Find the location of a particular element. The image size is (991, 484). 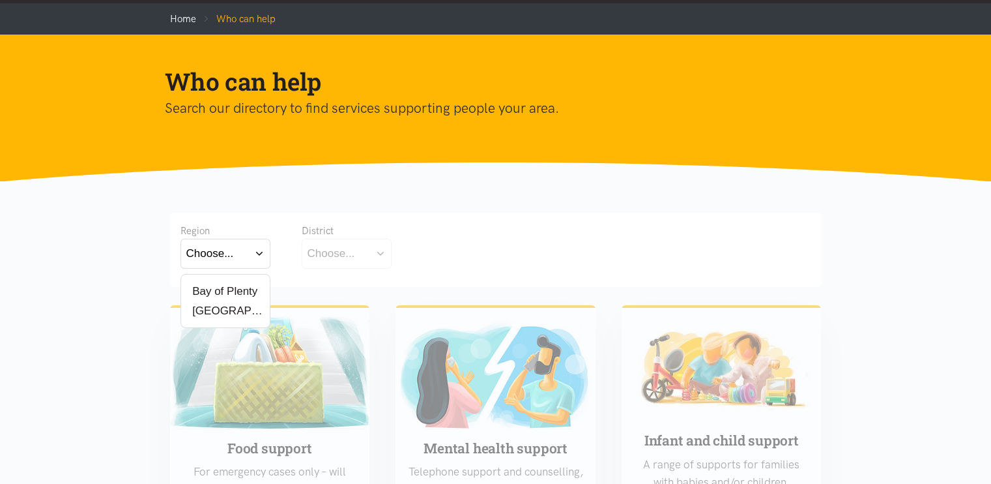

label: Bay of Plenty is located at coordinates (222, 291).